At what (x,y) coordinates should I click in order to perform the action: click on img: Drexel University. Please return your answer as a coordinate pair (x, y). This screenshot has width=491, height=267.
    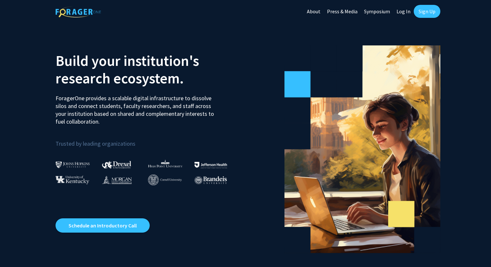
    Looking at the image, I should click on (117, 165).